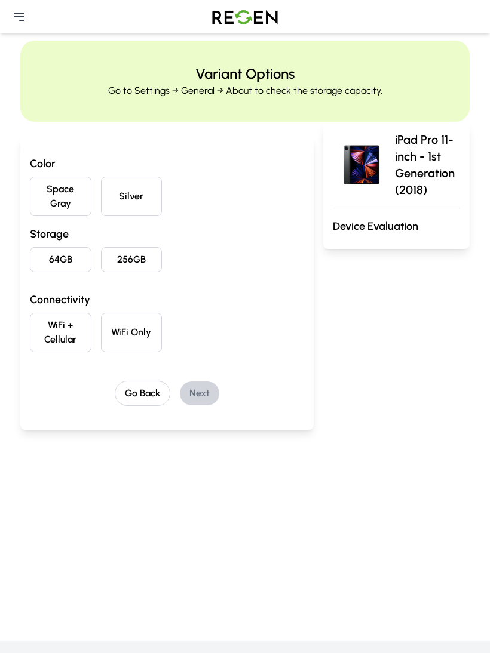 The height and width of the screenshot is (653, 490). What do you see at coordinates (131, 260) in the screenshot?
I see `button: 256GB` at bounding box center [131, 260].